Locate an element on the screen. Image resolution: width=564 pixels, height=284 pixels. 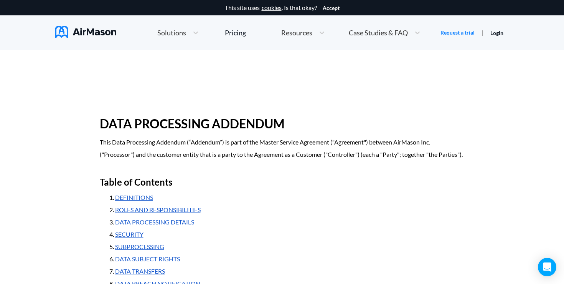
a: DATA SUBJECT RIGHTS is located at coordinates (147, 258).